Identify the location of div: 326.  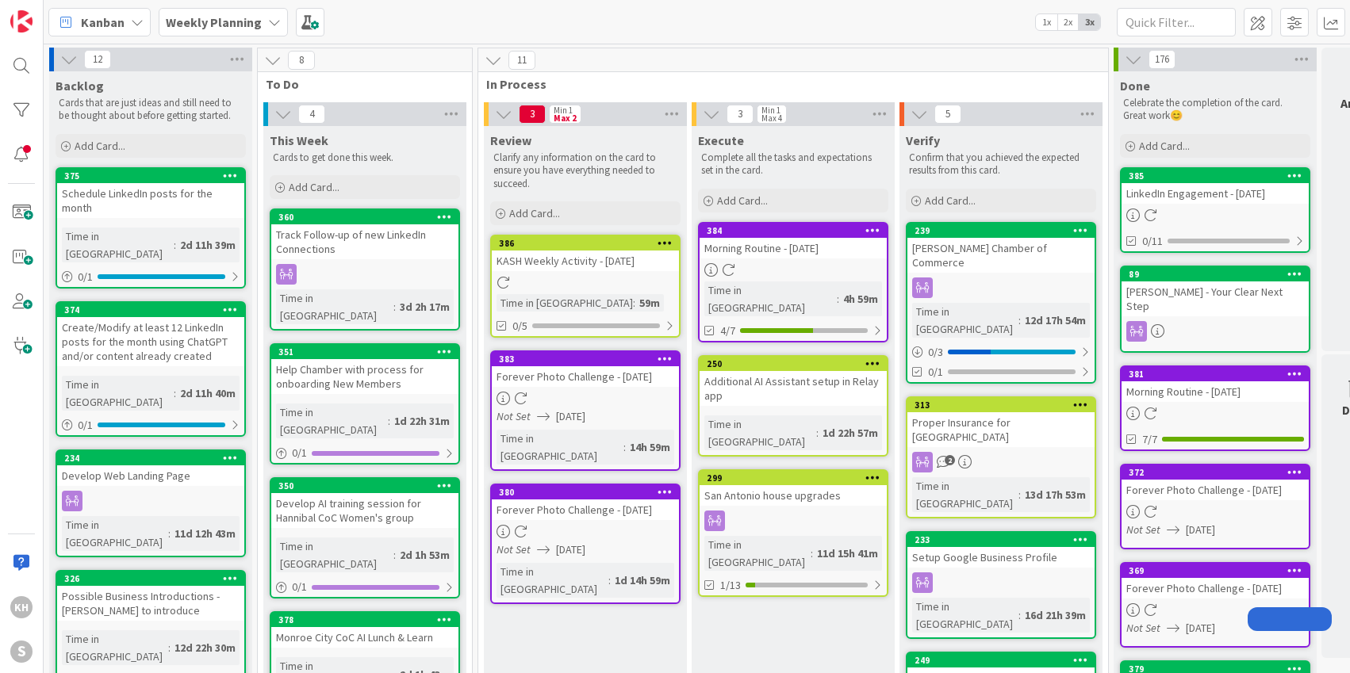
(154, 579).